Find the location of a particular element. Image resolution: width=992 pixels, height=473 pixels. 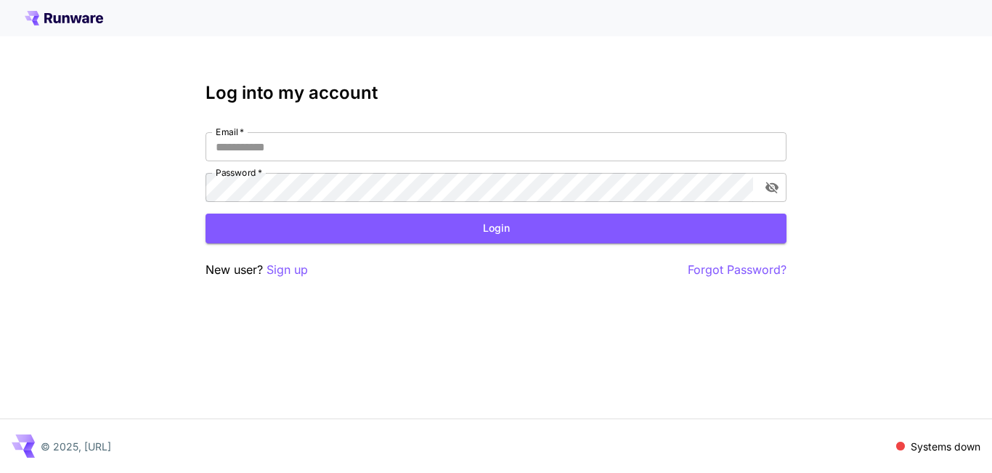

button: toggle password visibility is located at coordinates (772, 187).